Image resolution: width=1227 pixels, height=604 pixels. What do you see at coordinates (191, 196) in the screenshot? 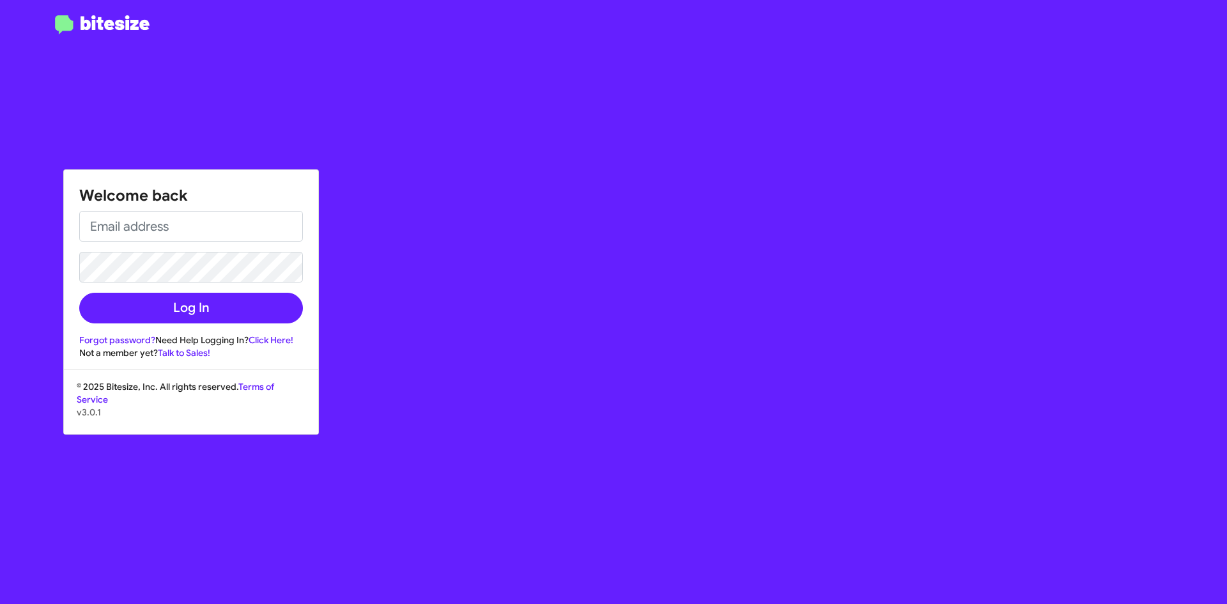
I see `h1: Welcome back` at bounding box center [191, 196].